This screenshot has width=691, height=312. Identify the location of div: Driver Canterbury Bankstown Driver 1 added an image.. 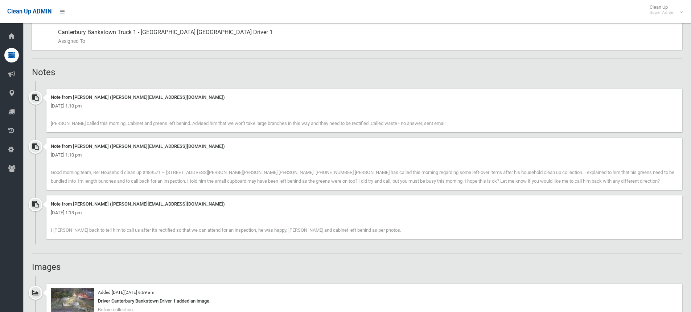
(364, 301).